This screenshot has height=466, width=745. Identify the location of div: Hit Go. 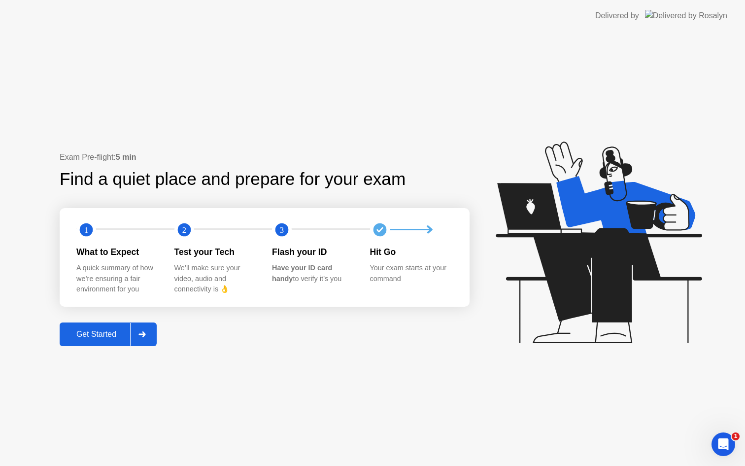
(411, 252).